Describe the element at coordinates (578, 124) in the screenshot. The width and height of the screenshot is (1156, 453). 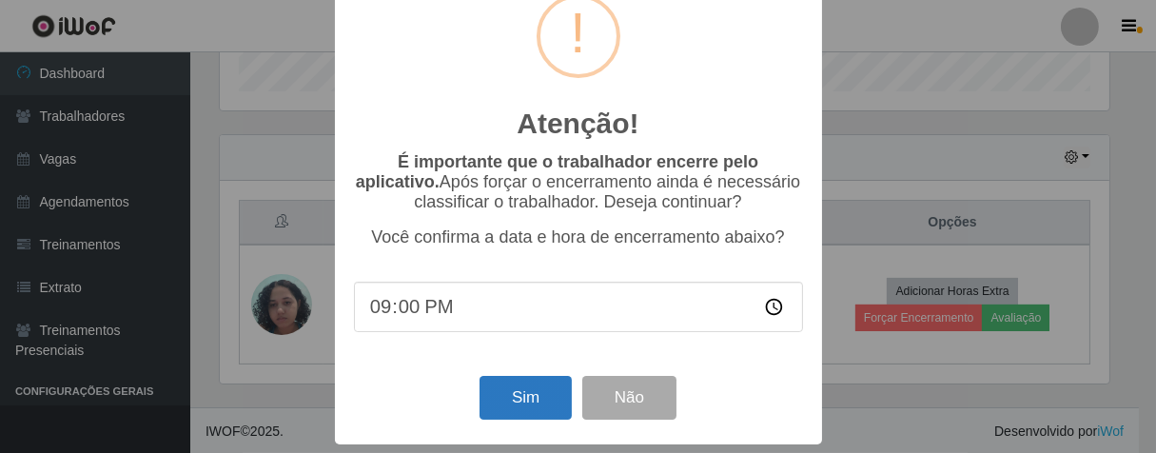
I see `h2: Atenção!` at that location.